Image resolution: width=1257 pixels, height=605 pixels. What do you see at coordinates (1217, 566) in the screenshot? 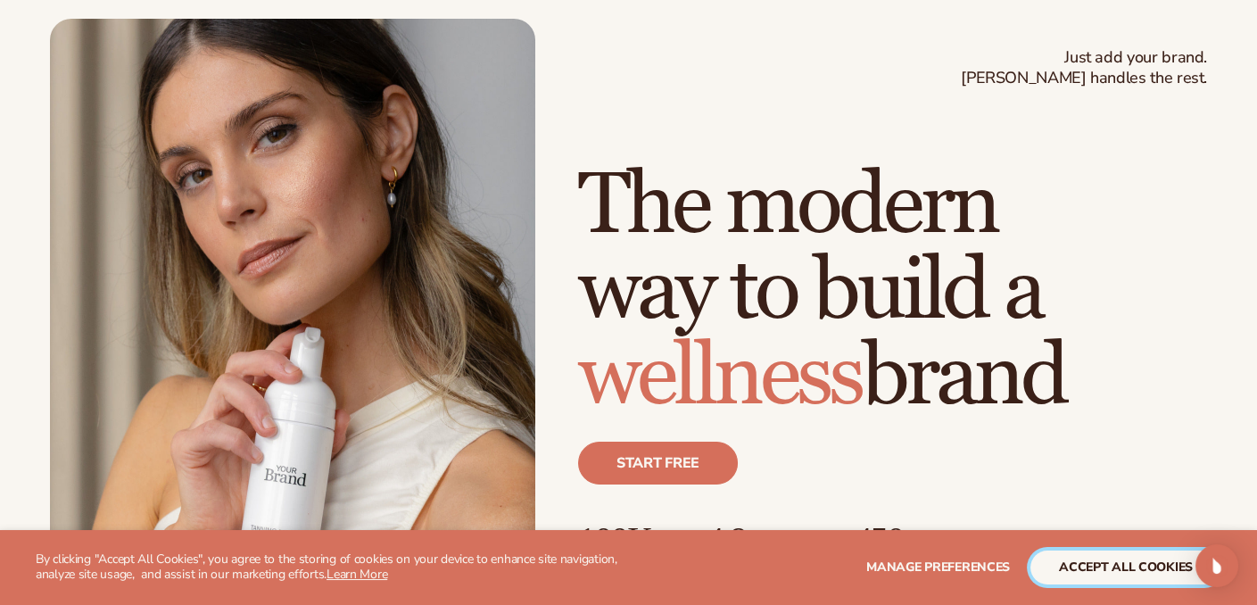
I see `div: Open Intercom Messenger` at bounding box center [1217, 566].